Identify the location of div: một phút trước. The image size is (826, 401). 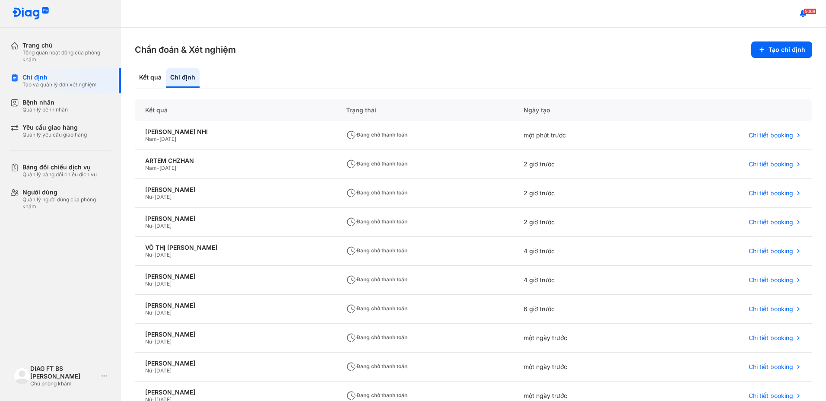
(583, 135).